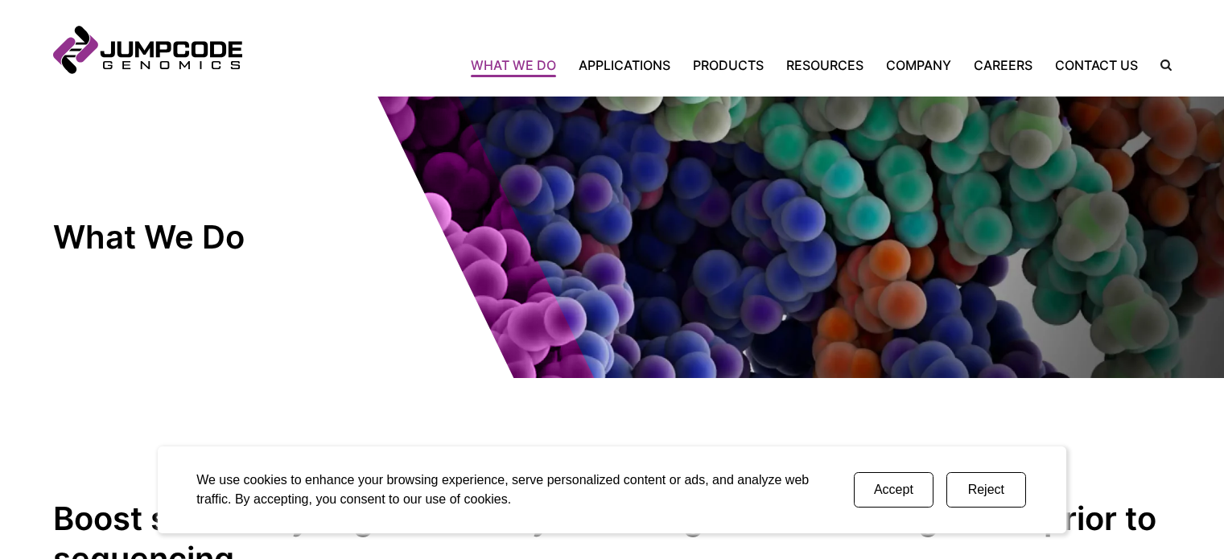 This screenshot has width=1224, height=559. Describe the element at coordinates (625, 65) in the screenshot. I see `a: Applications` at that location.